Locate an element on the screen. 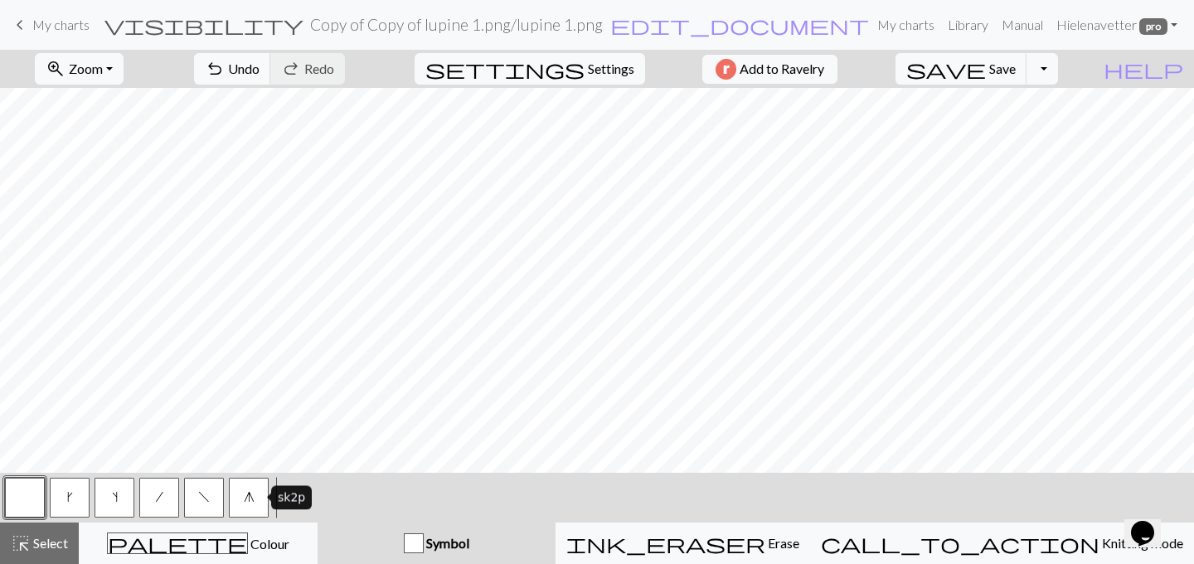 This screenshot has width=1194, height=564. span: edit_document is located at coordinates (739, 25).